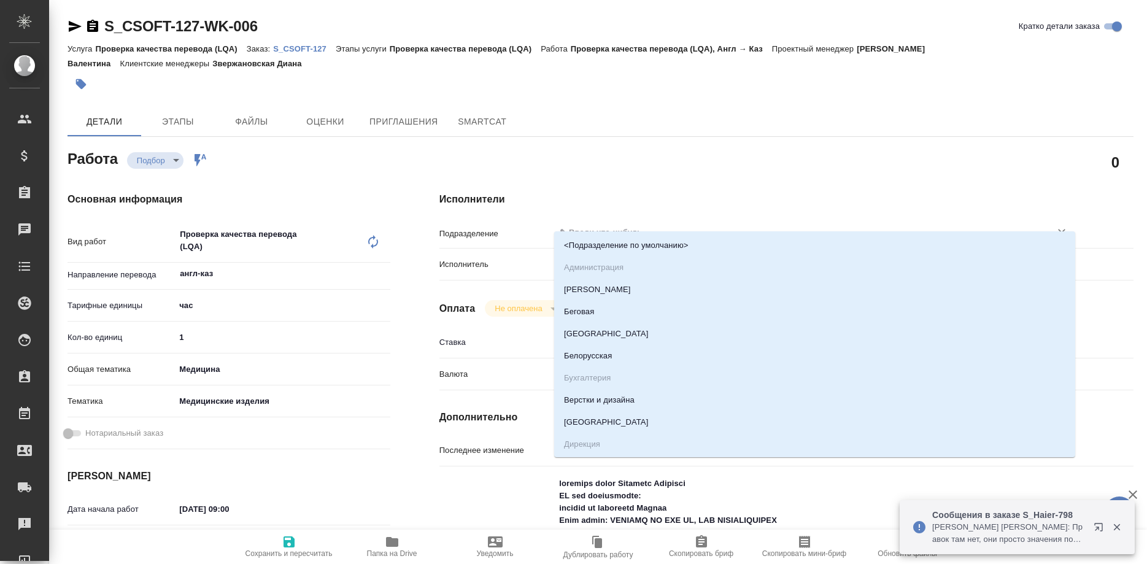 The height and width of the screenshot is (564, 1147). I want to click on button: Не оплачена, so click(518, 308).